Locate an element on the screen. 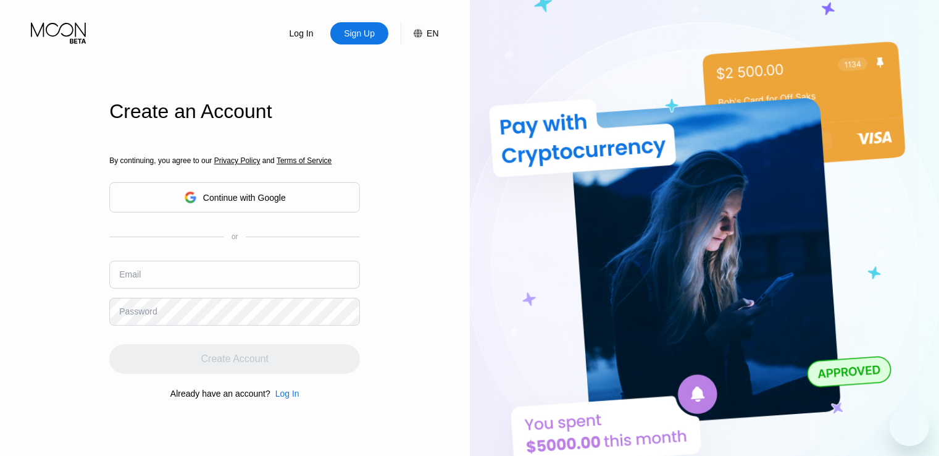  span: and is located at coordinates (268, 161).